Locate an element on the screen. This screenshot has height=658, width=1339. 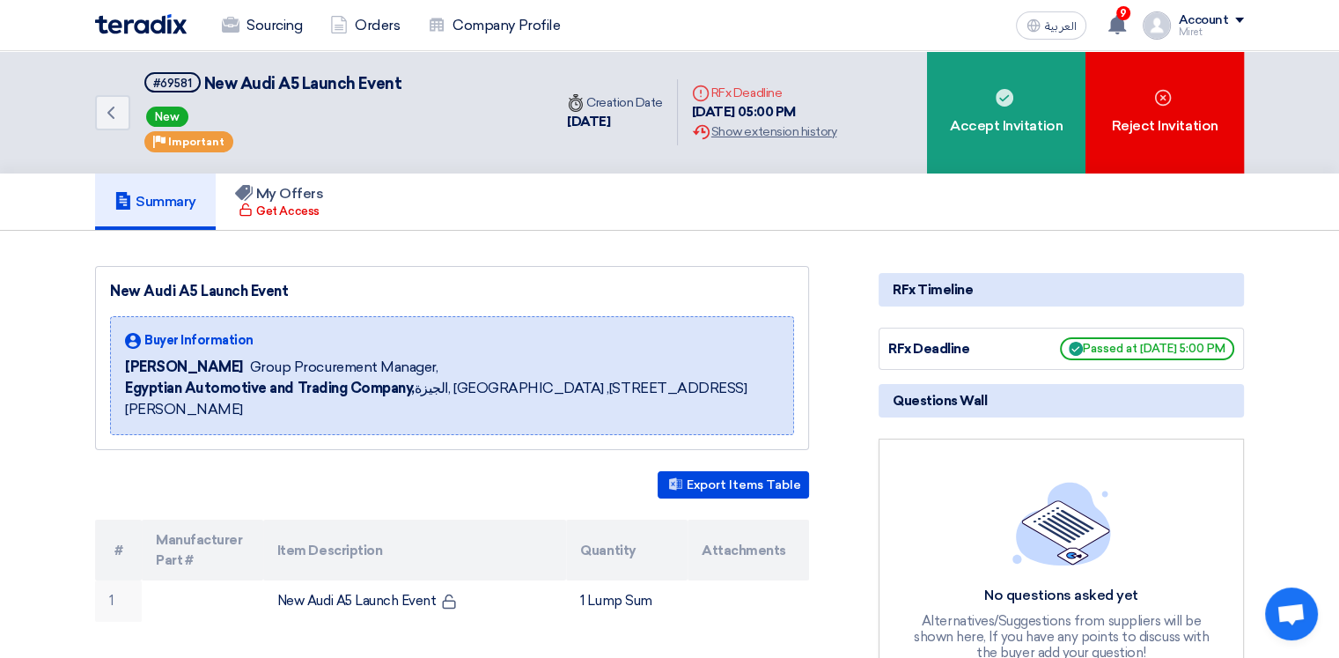
a: Open chat is located at coordinates (1292, 614).